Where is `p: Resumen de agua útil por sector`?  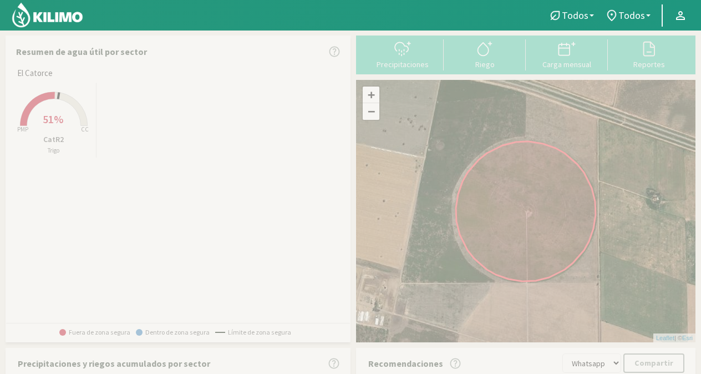 p: Resumen de agua útil por sector is located at coordinates (81, 52).